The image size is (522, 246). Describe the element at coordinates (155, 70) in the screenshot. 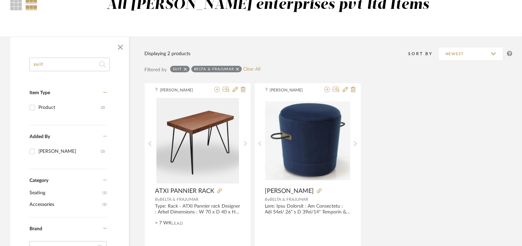

I see `div: Filtered by` at that location.